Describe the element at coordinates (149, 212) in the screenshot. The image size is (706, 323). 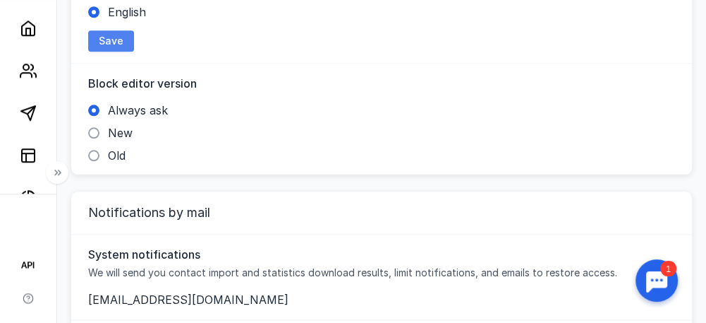
I see `font: Notifications by mail` at that location.